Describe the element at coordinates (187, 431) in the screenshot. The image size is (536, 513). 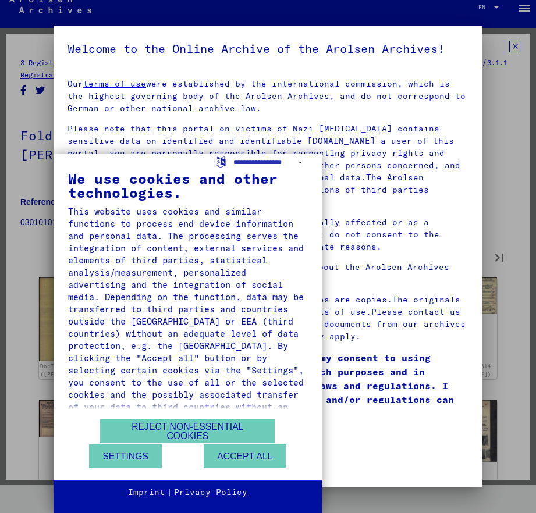
I see `button: Reject non-essential cookies` at that location.